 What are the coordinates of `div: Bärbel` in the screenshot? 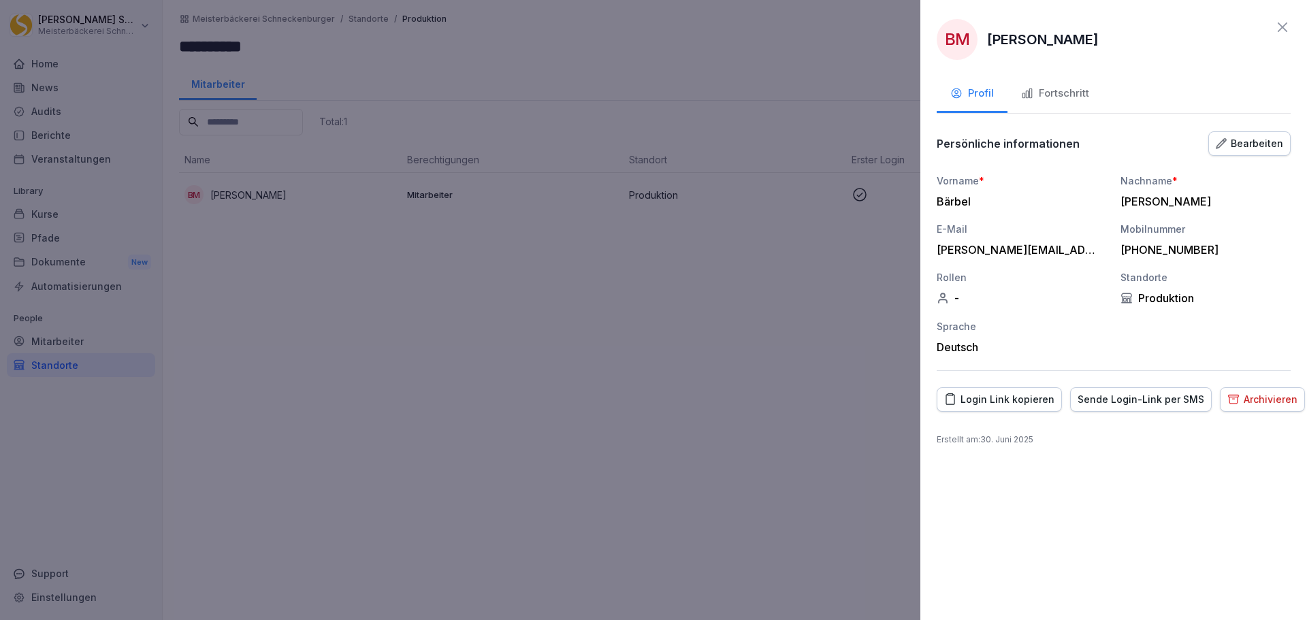 It's located at (1018, 201).